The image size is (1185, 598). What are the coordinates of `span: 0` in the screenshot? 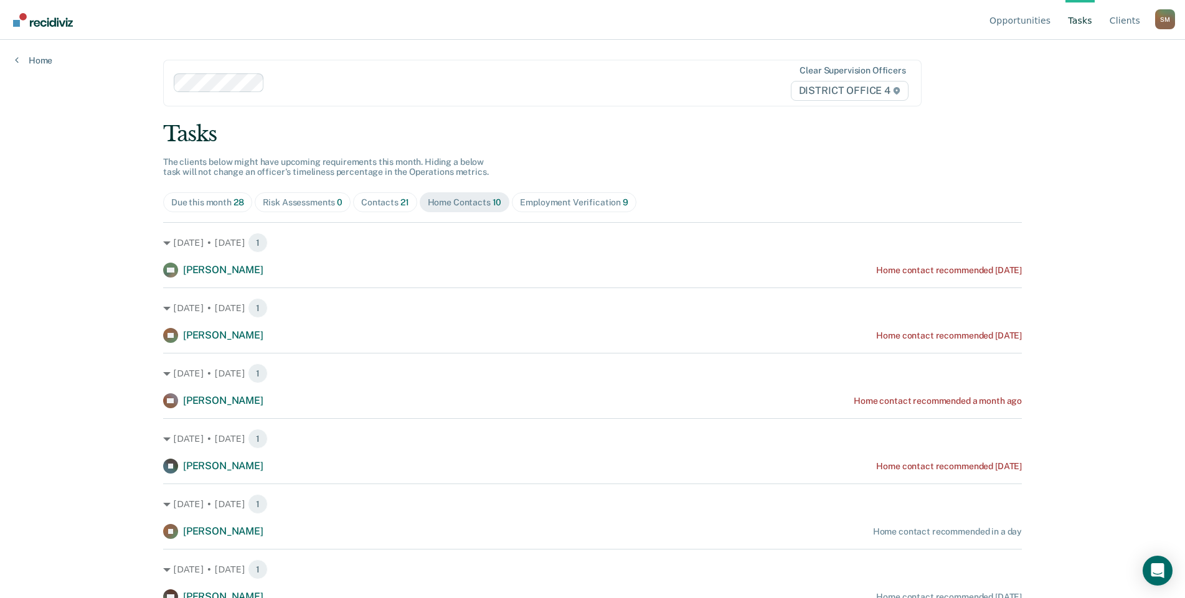 It's located at (339, 202).